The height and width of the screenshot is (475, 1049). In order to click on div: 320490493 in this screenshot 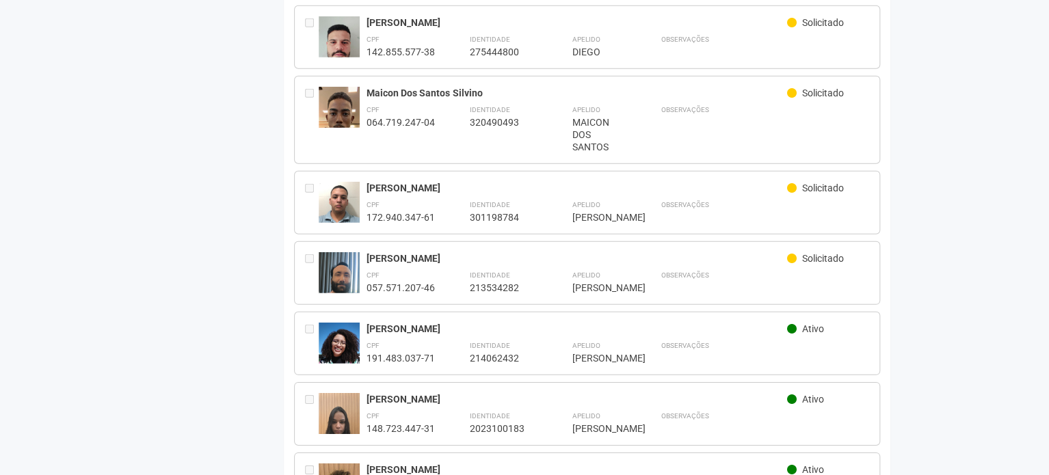, I will do `click(503, 122)`.